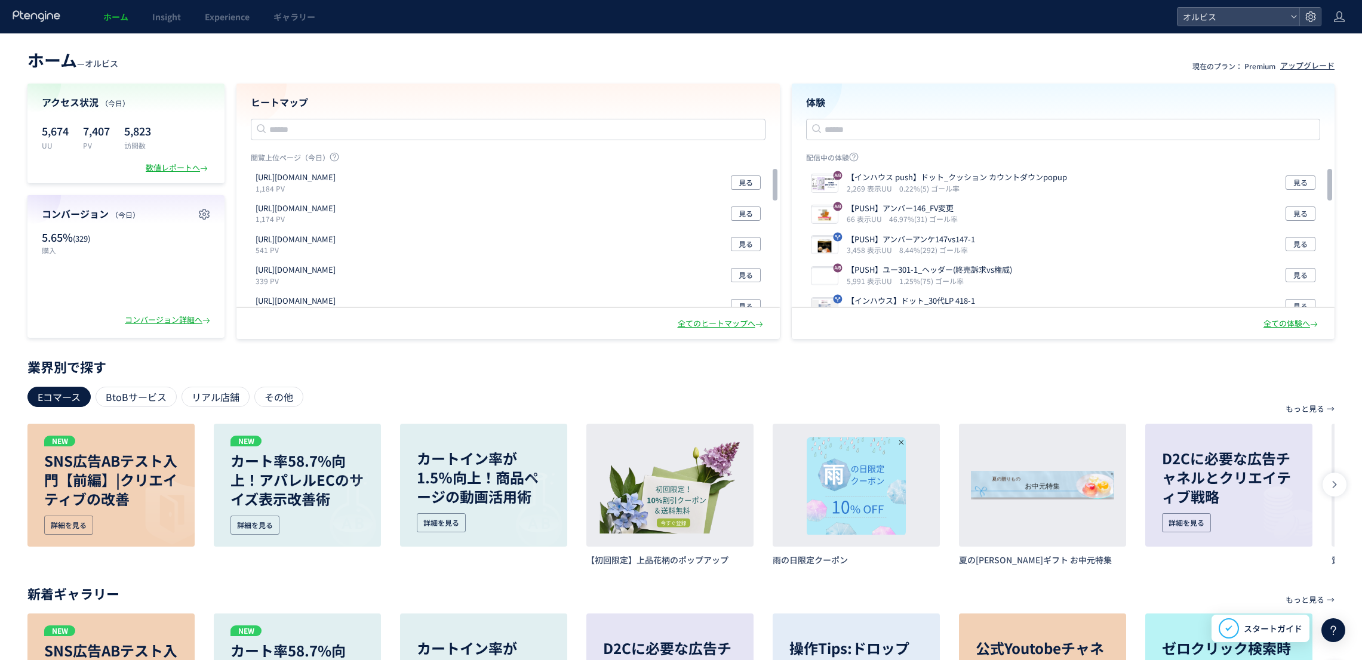 The width and height of the screenshot is (1362, 660). Describe the element at coordinates (923, 219) in the screenshot. I see `i: 46.97%(31) ゴール率` at that location.